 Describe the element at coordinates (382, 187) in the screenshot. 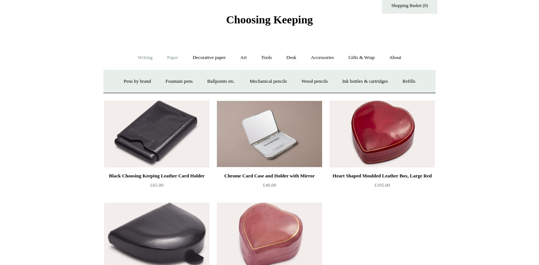

I see `a: Heart Shaped Moulded Leather Box, Large Red £105.00` at that location.